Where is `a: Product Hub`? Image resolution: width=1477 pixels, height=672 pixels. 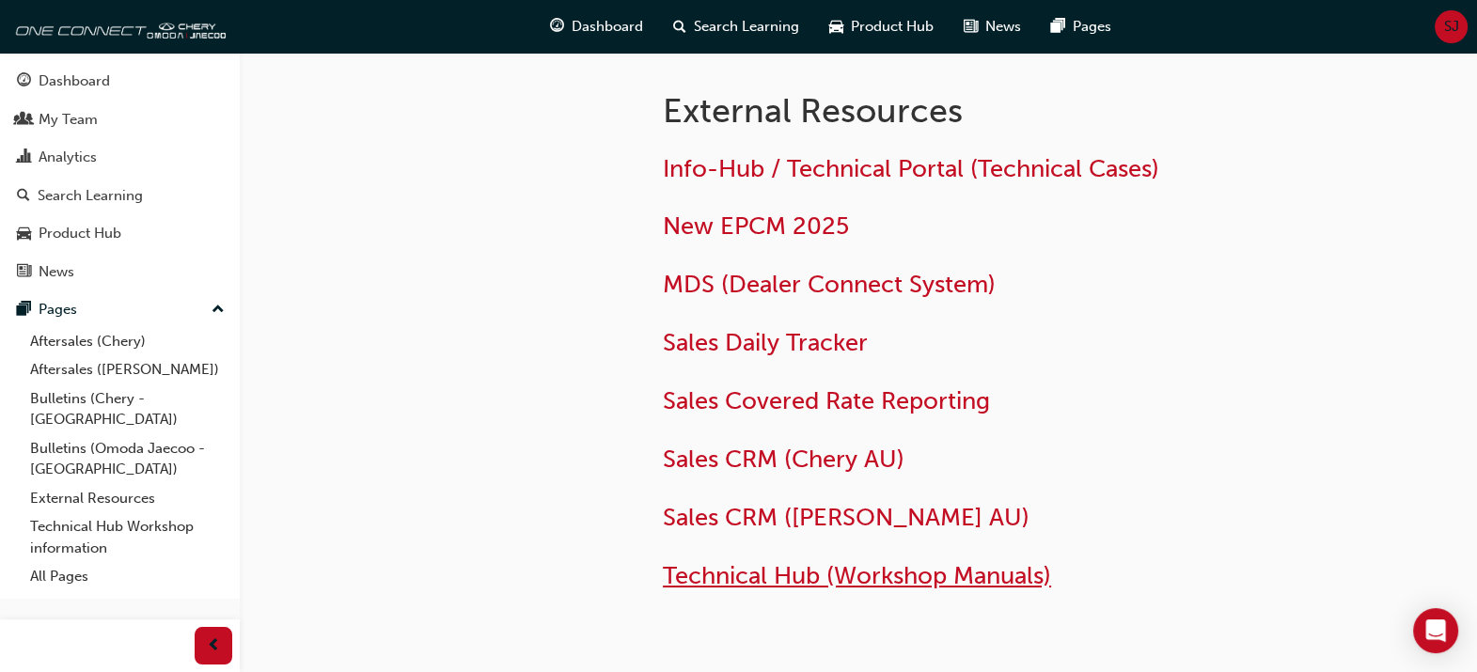
a: Product Hub is located at coordinates (119, 233).